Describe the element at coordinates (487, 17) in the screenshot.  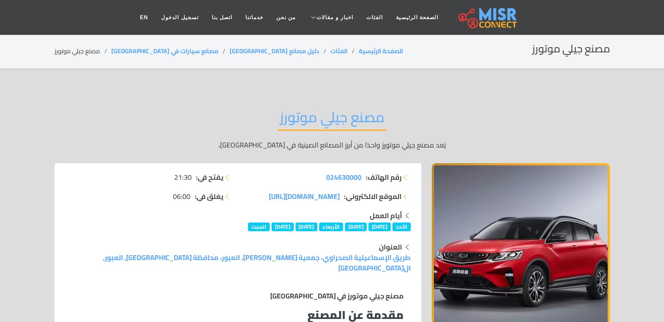
I see `img: main.misr_connect` at that location.